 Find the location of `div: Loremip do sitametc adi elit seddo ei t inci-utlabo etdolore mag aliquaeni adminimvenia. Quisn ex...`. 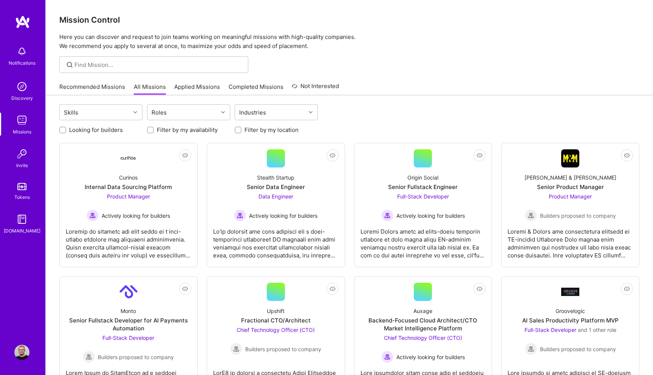

div: Loremip do sitametc adi elit seddo ei t inci-utlabo etdolore mag aliquaeni adminimvenia. Quisn ex... is located at coordinates (128, 240).